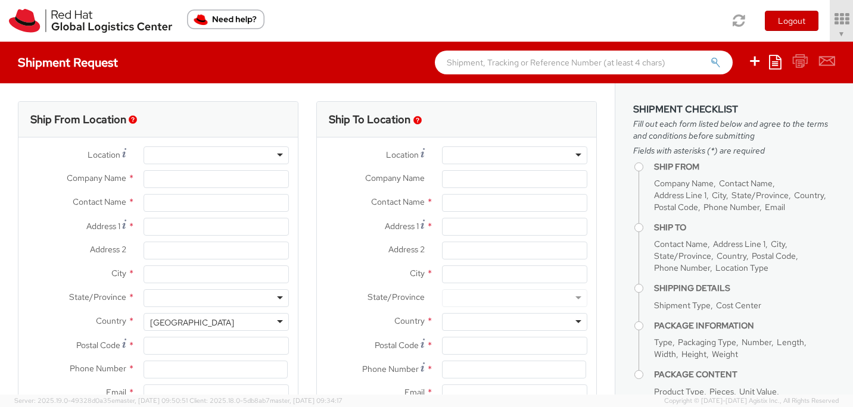 Image resolution: width=853 pixels, height=407 pixels. Describe the element at coordinates (721, 392) in the screenshot. I see `span: Pieces` at that location.